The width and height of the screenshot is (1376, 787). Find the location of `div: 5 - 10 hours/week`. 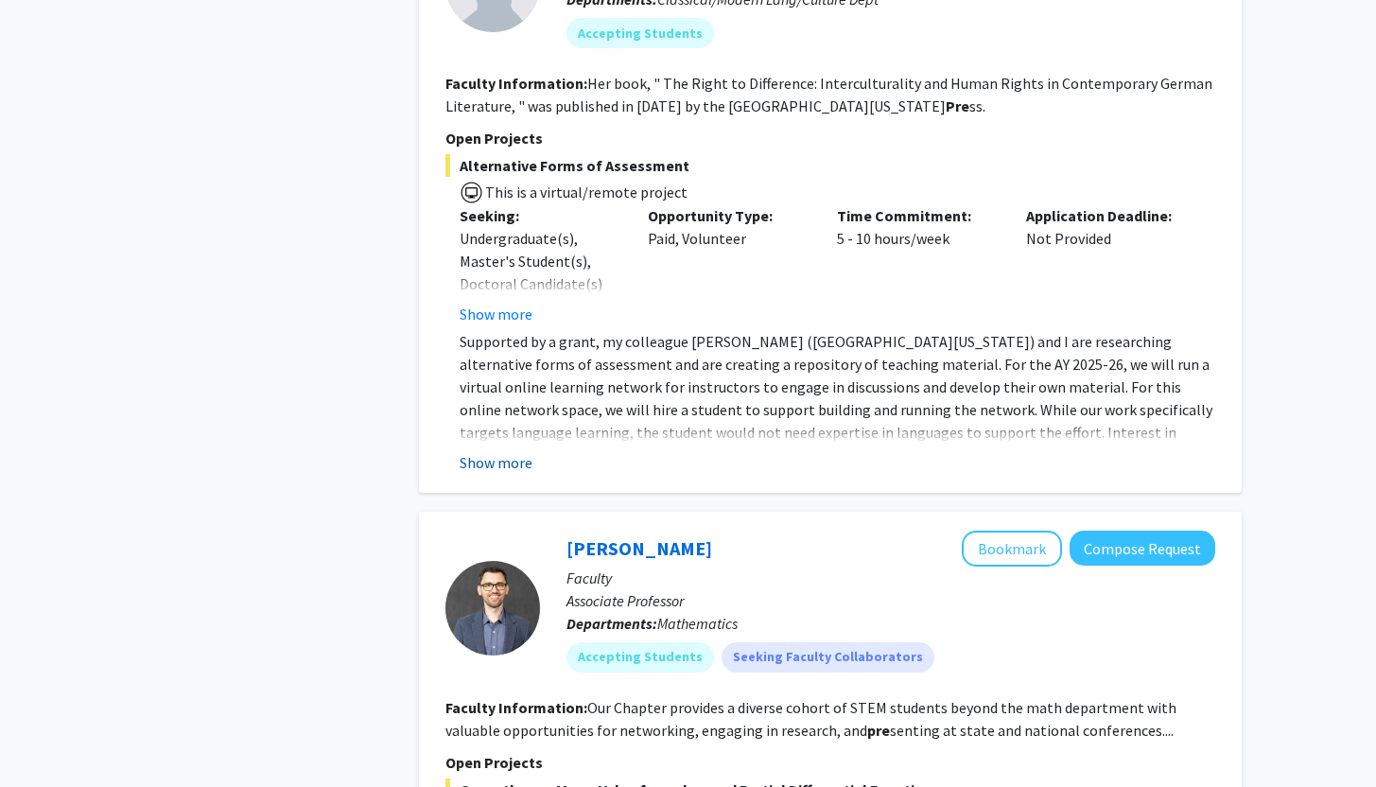

div: 5 - 10 hours/week is located at coordinates (917, 265).